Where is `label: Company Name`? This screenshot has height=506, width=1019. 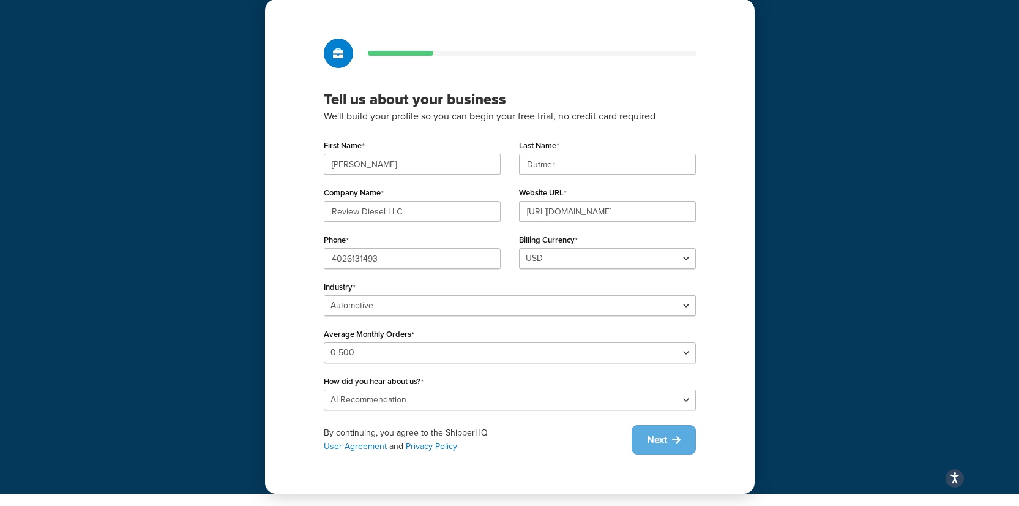 label: Company Name is located at coordinates (354, 193).